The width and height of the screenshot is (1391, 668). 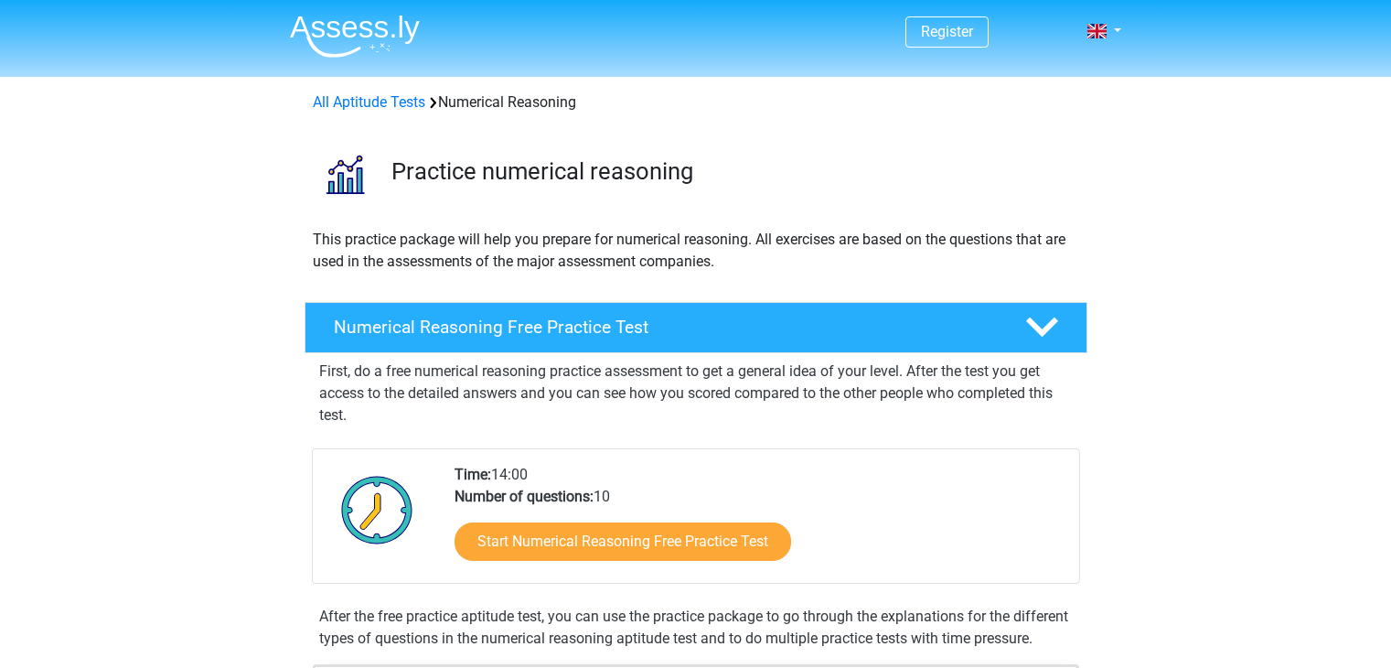 What do you see at coordinates (369, 102) in the screenshot?
I see `a: All Aptitude Tests` at bounding box center [369, 102].